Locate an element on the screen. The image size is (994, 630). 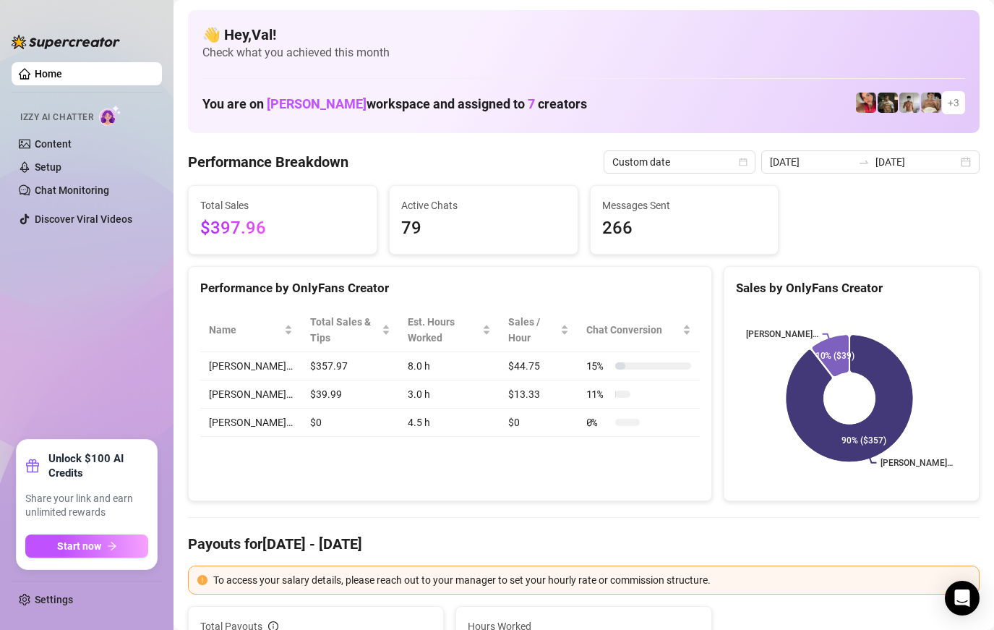
span: Messages Sent is located at coordinates (685, 205).